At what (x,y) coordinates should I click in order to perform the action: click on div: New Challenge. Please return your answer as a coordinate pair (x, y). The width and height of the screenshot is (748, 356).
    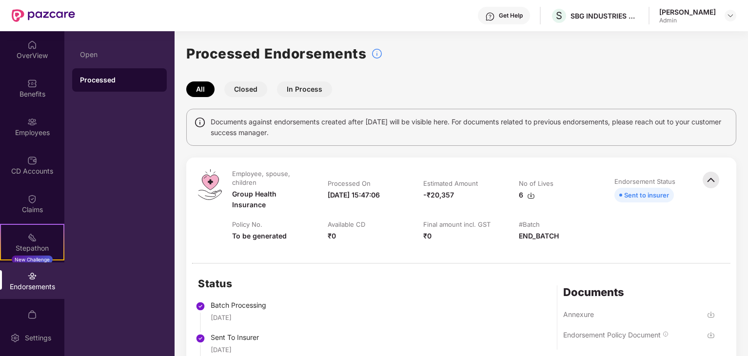
    Looking at the image, I should click on (32, 259).